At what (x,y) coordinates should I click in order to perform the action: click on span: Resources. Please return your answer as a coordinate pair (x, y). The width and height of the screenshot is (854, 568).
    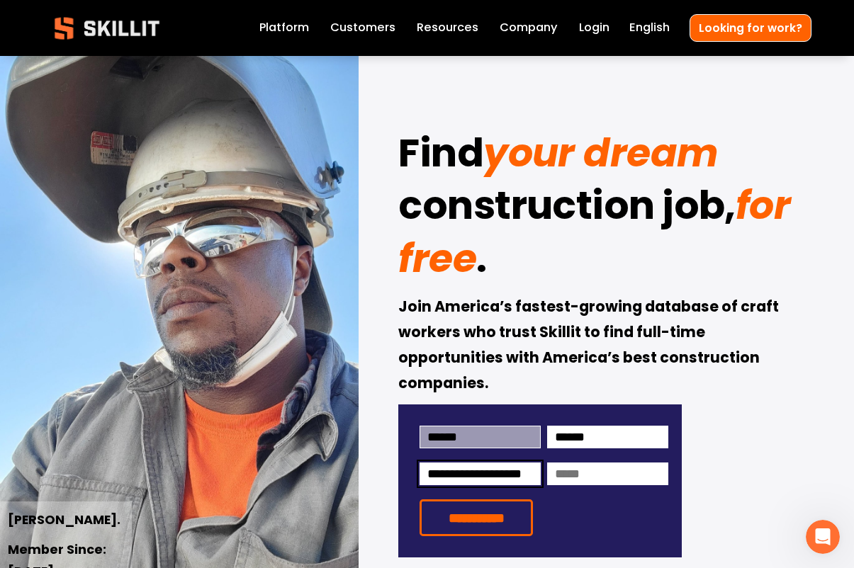
    Looking at the image, I should click on (447, 28).